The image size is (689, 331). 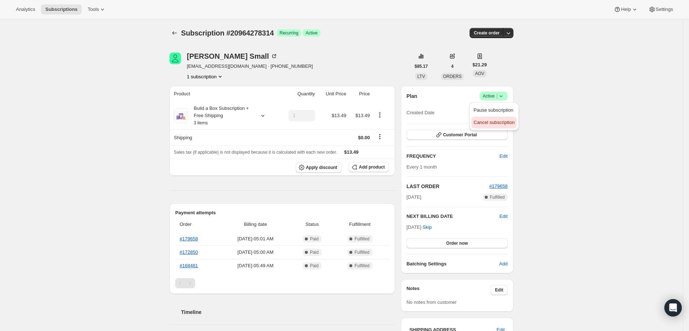 I want to click on span: #179658, so click(x=498, y=186).